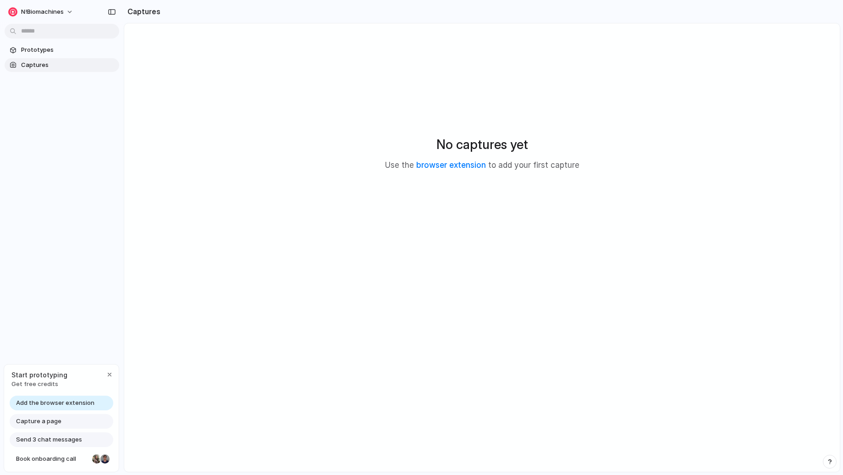 This screenshot has width=843, height=475. I want to click on a: Captures, so click(62, 65).